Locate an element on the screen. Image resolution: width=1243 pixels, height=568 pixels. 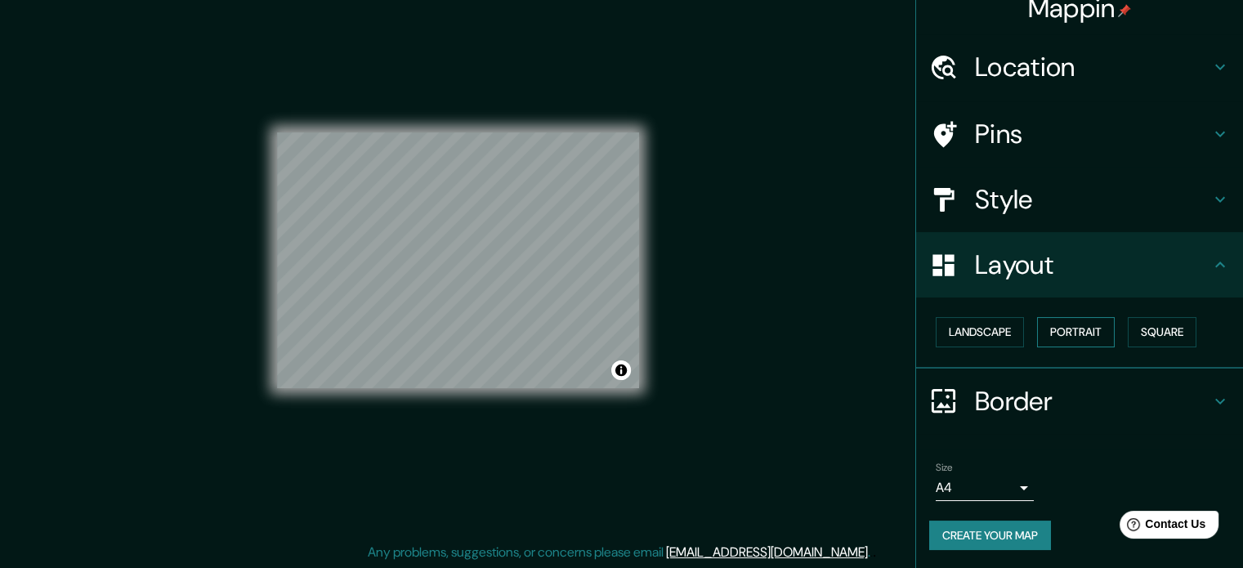
div: Location is located at coordinates (1080, 67).